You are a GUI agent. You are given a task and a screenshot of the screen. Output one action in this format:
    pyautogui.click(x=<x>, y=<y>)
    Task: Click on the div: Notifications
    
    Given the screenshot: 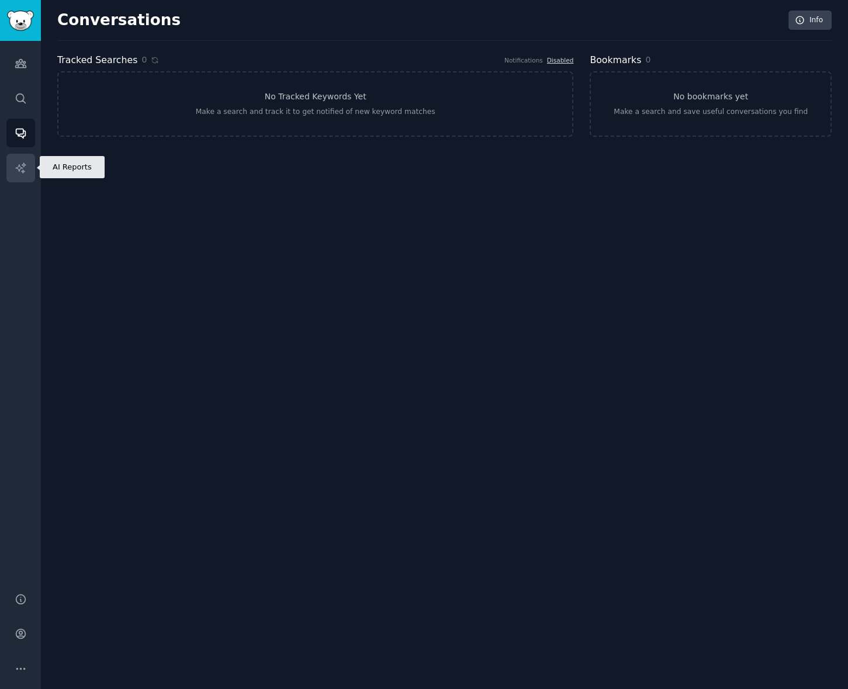 What is the action you would take?
    pyautogui.click(x=524, y=60)
    